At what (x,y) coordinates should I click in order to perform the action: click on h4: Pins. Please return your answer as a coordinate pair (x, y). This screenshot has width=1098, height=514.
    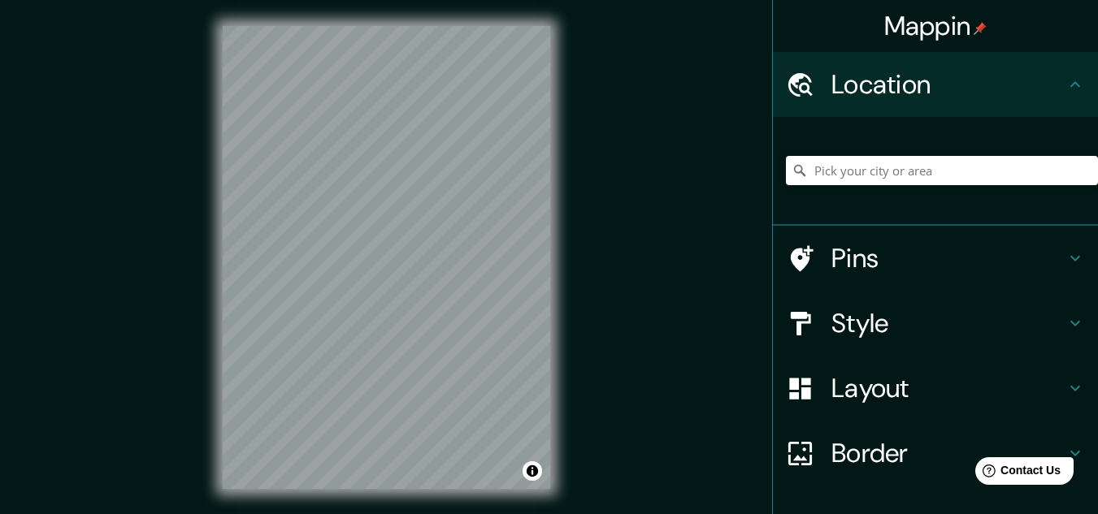
    Looking at the image, I should click on (948, 258).